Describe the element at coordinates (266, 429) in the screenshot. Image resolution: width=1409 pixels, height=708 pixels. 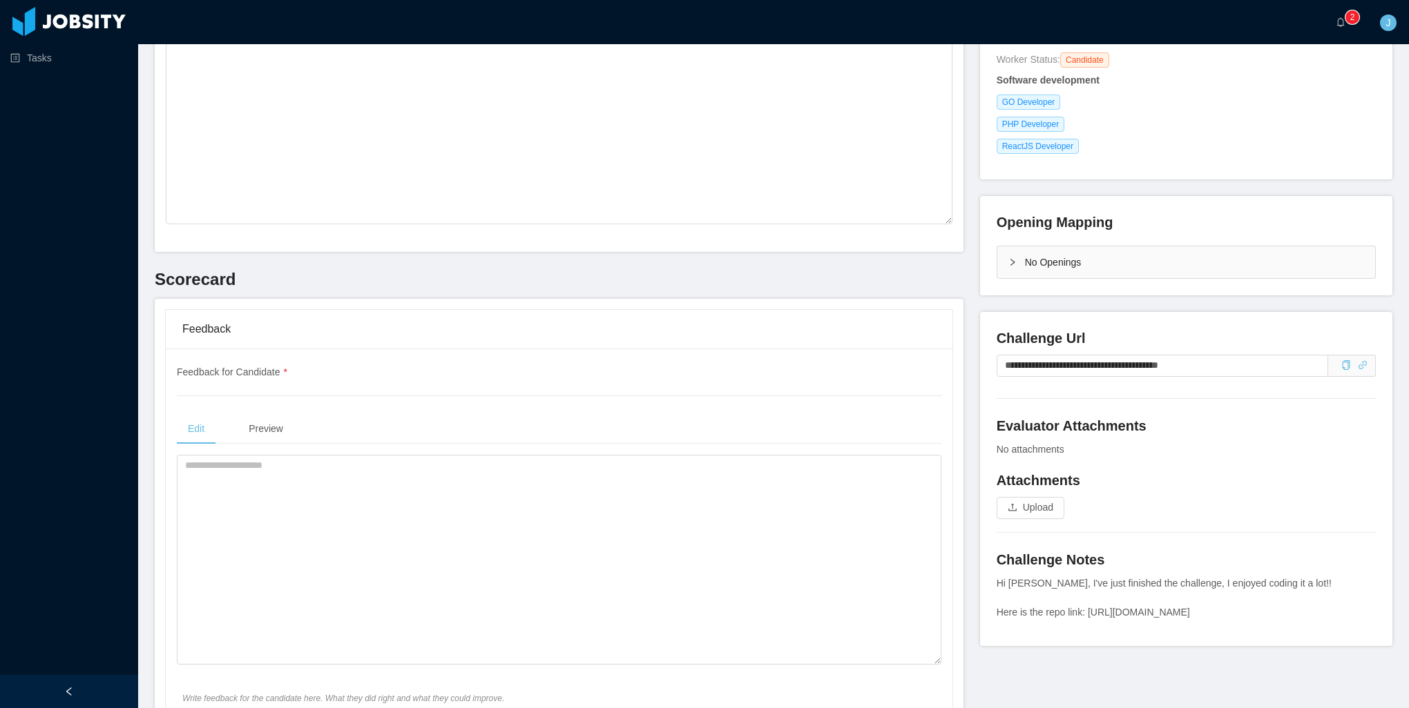
I see `div: Preview` at that location.